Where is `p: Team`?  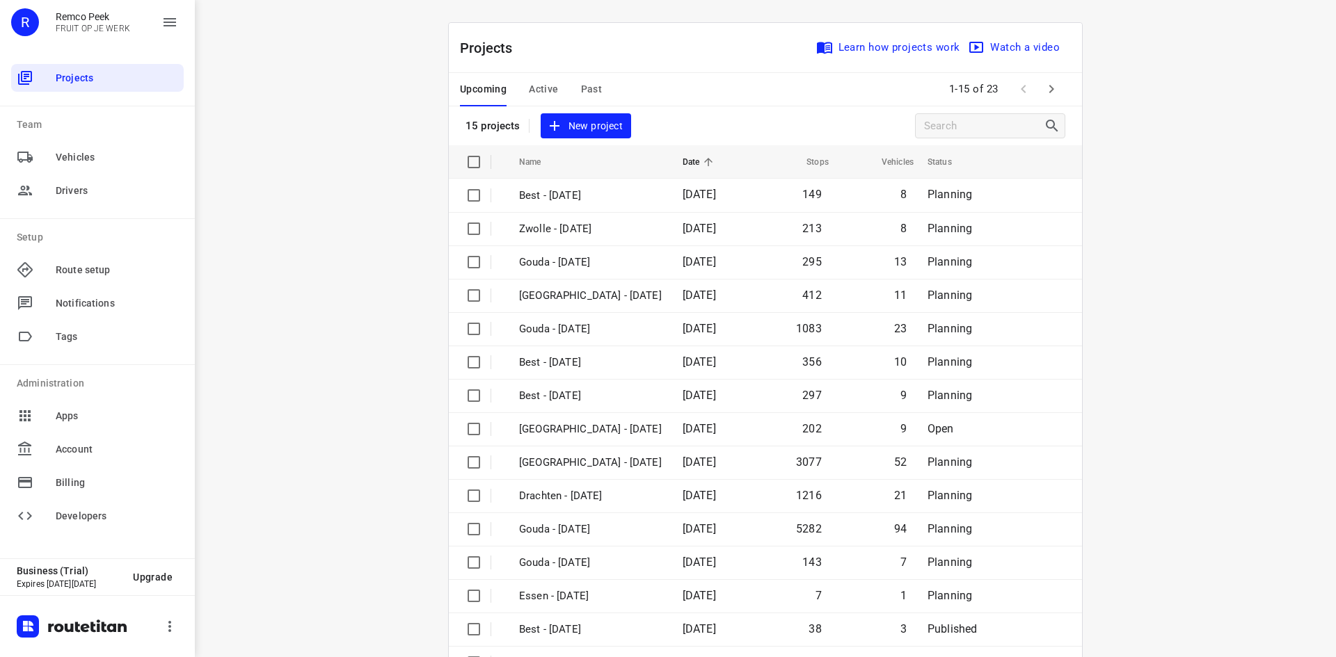 p: Team is located at coordinates (100, 125).